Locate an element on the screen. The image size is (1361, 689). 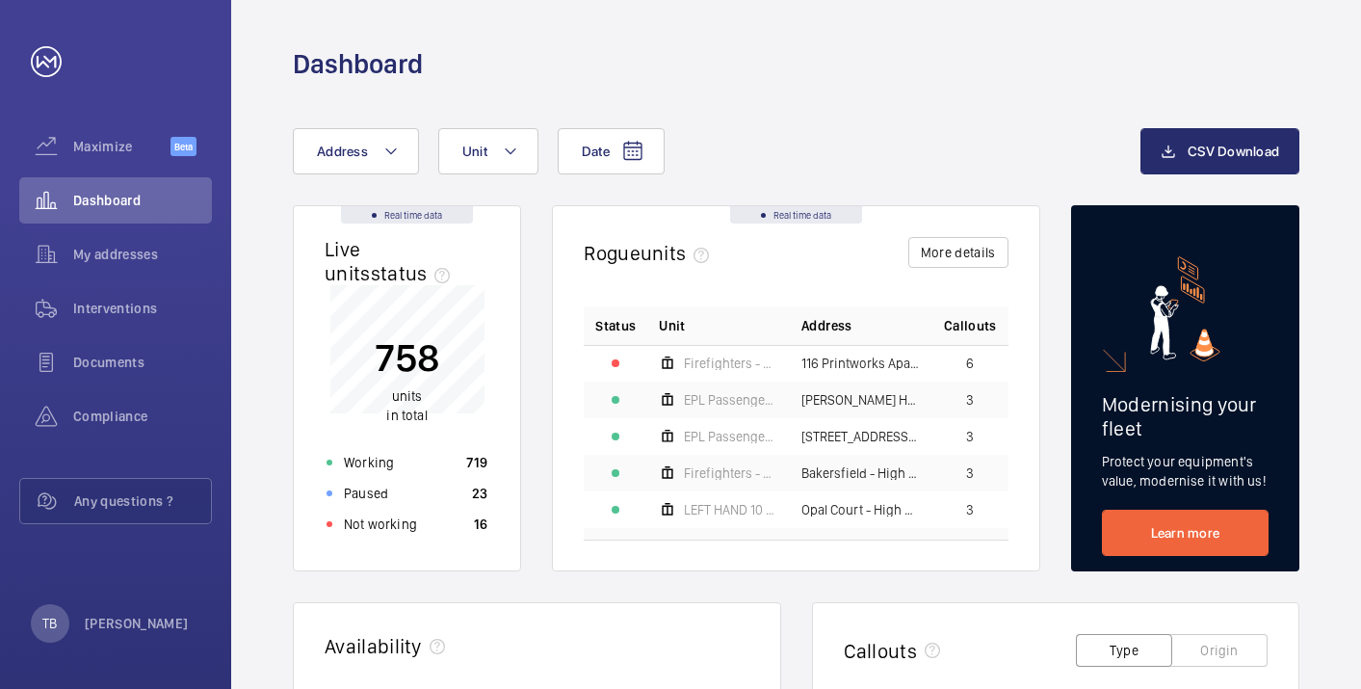
span: My addresses is located at coordinates (143, 254).